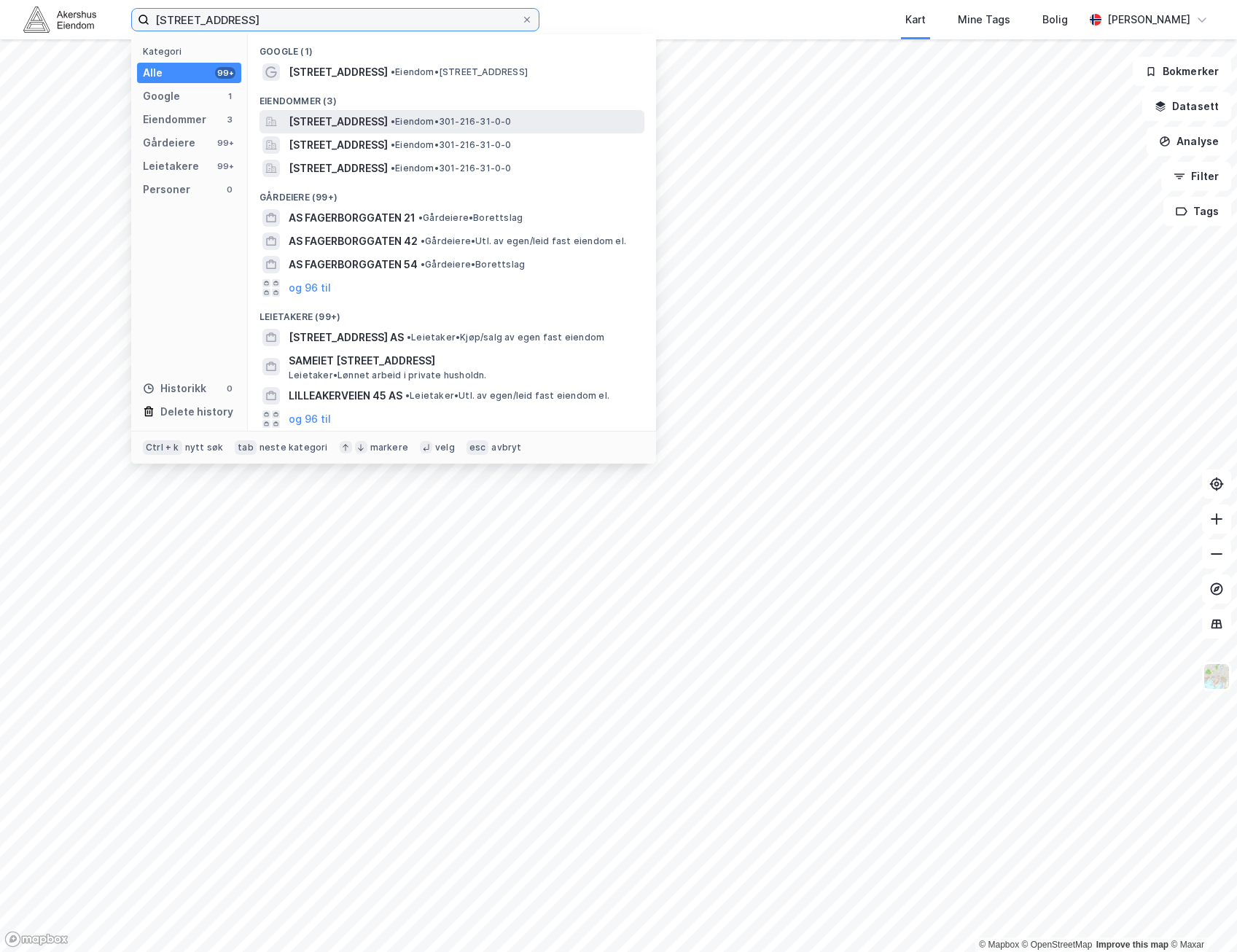 The width and height of the screenshot is (1237, 952). I want to click on a: Mapbox, so click(999, 945).